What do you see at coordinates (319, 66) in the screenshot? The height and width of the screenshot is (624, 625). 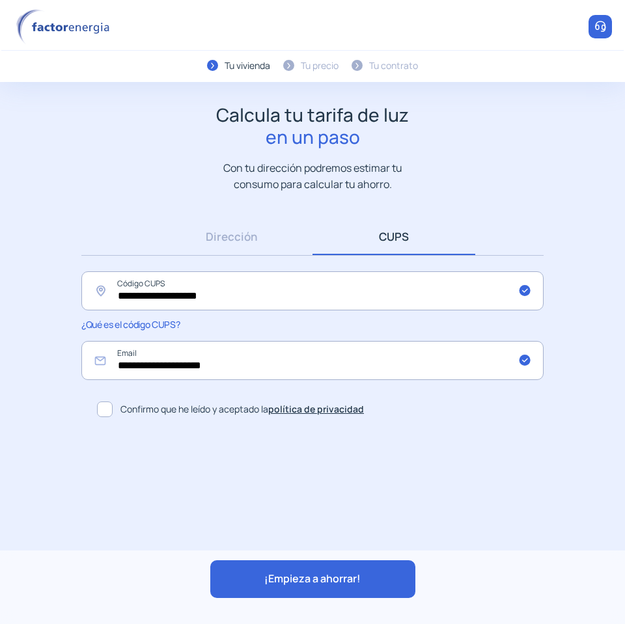 I see `div: Tu precio` at bounding box center [319, 66].